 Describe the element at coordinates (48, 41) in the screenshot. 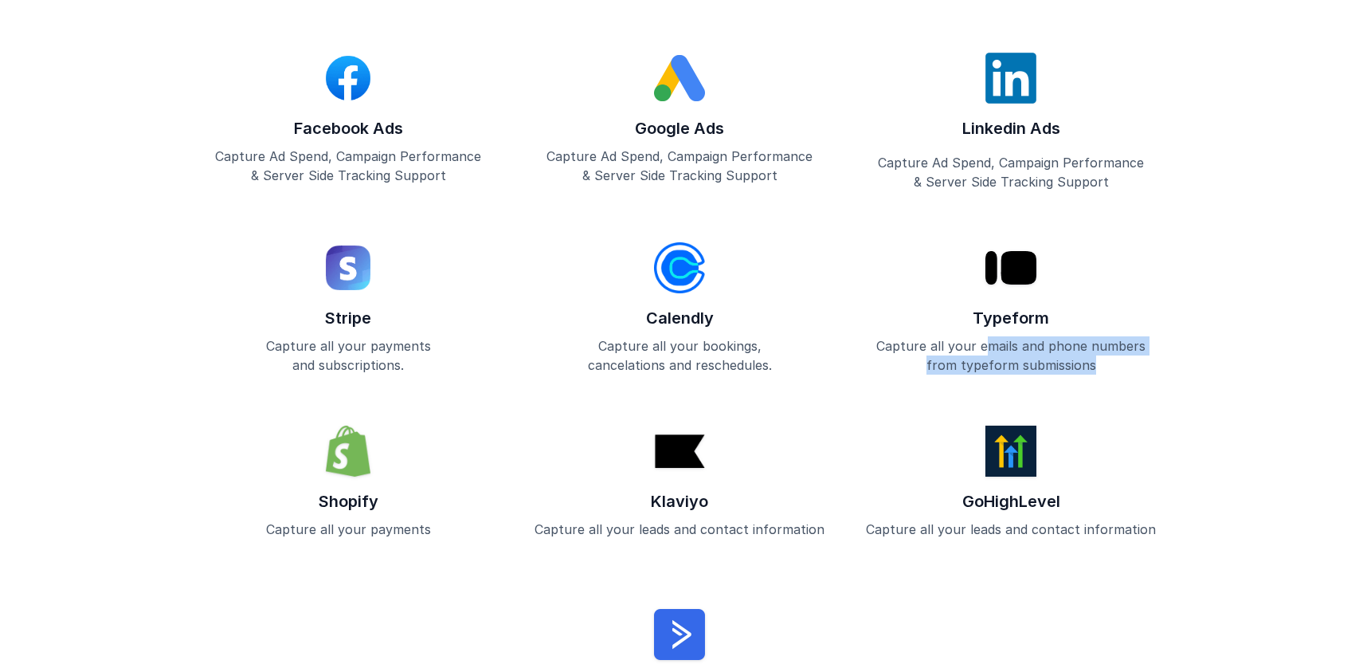

I see `div: Profile image for adeola` at that location.